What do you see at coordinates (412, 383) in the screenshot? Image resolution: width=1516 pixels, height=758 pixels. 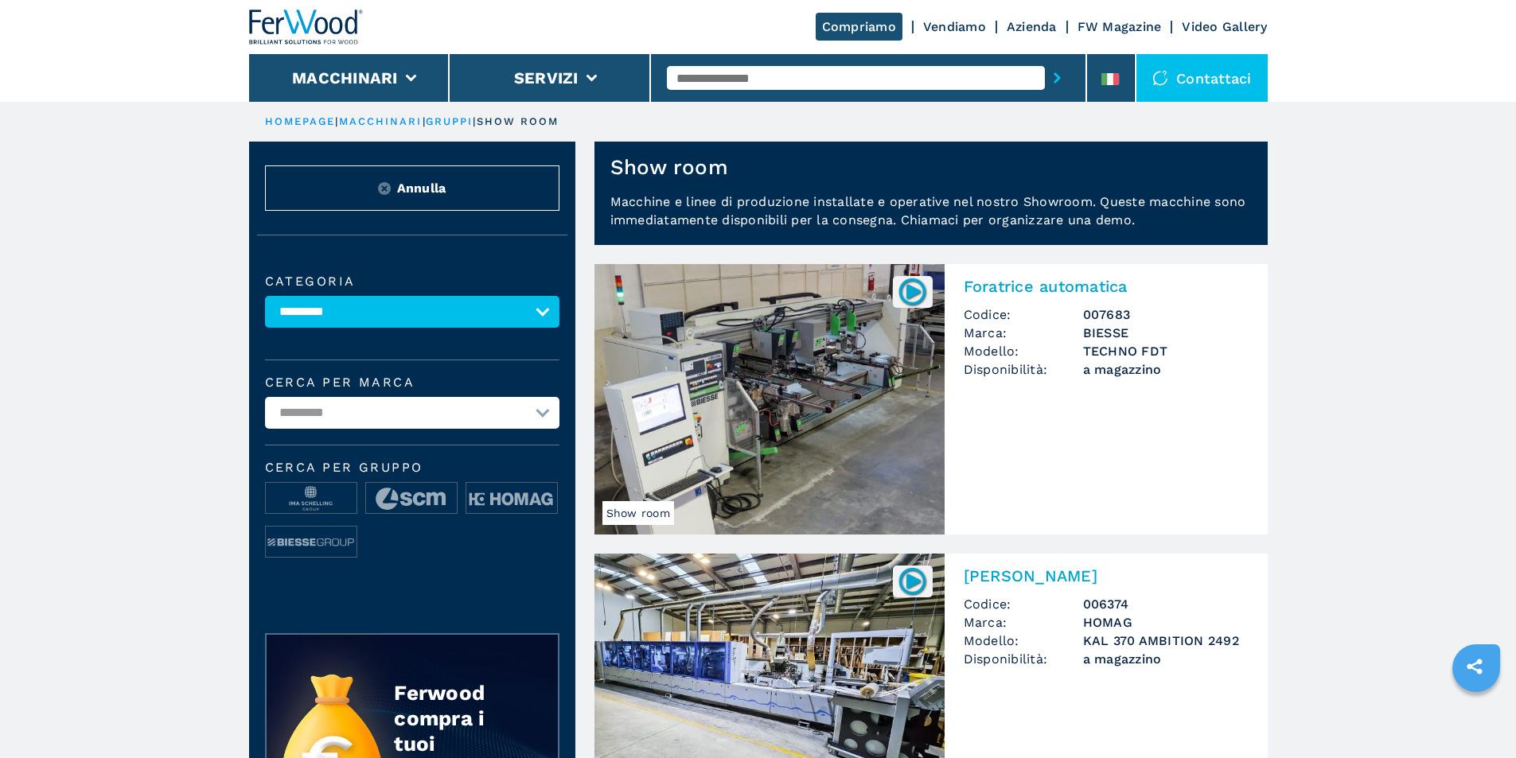 I see `label: Cerca per marca` at bounding box center [412, 383].